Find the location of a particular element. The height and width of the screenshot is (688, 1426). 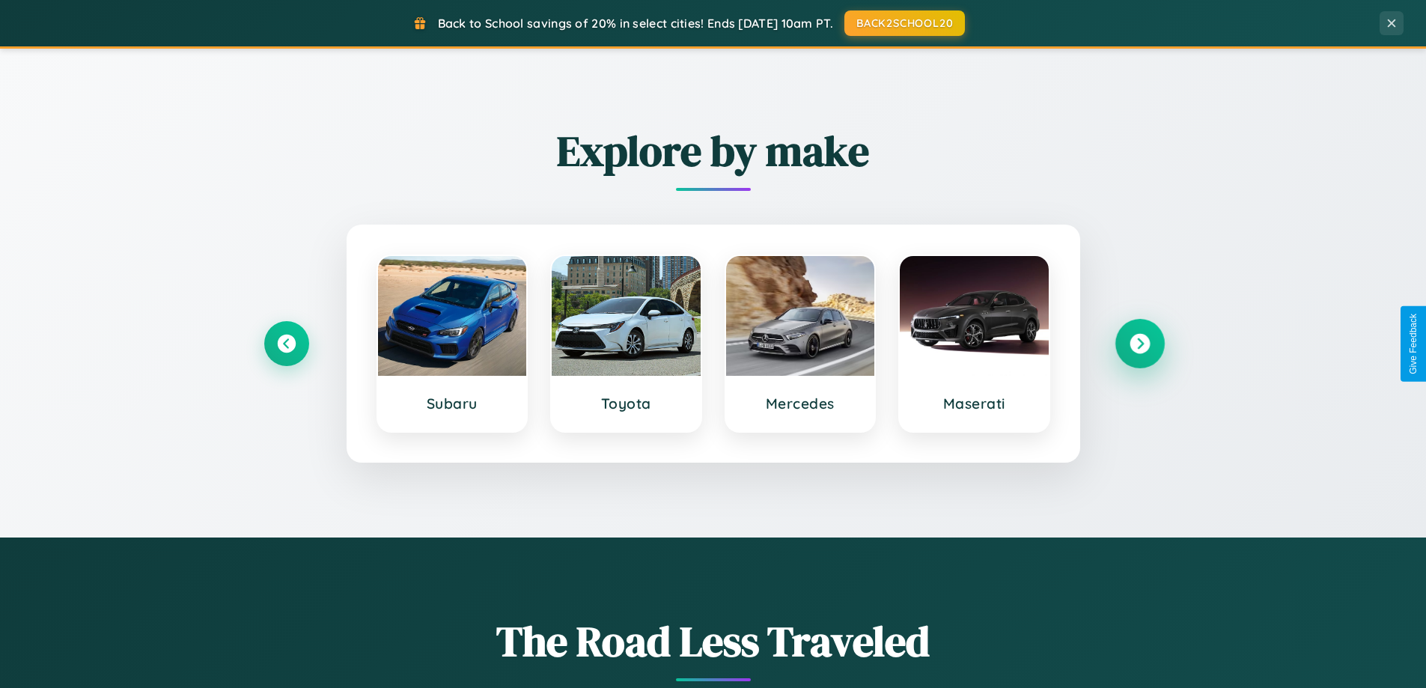

h3: Toyota is located at coordinates (626, 403).